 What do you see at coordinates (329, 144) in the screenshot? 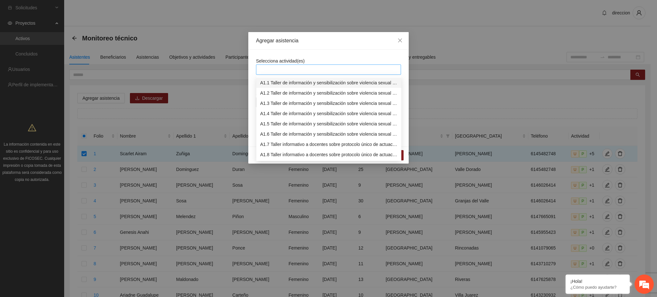
I see `div: A1.7 Taller informativo a docentes sobre protocolo único de actuación en casos de violencia sexua...` at bounding box center [329, 144].